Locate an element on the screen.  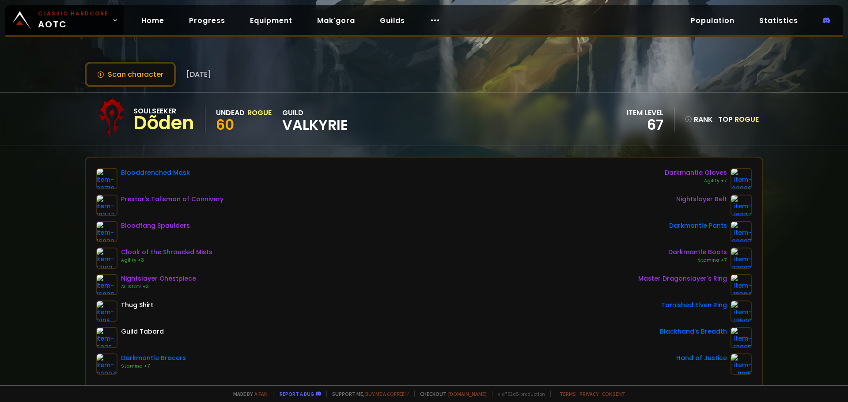
div: Top is located at coordinates (738, 119).